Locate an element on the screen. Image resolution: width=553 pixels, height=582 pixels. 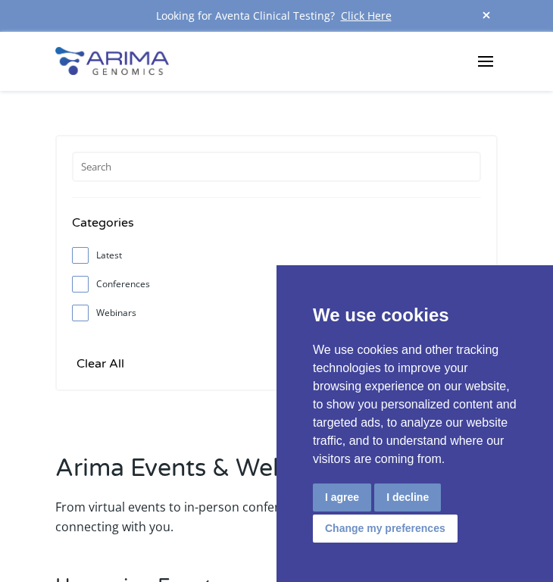
button: I decline is located at coordinates (408, 497).